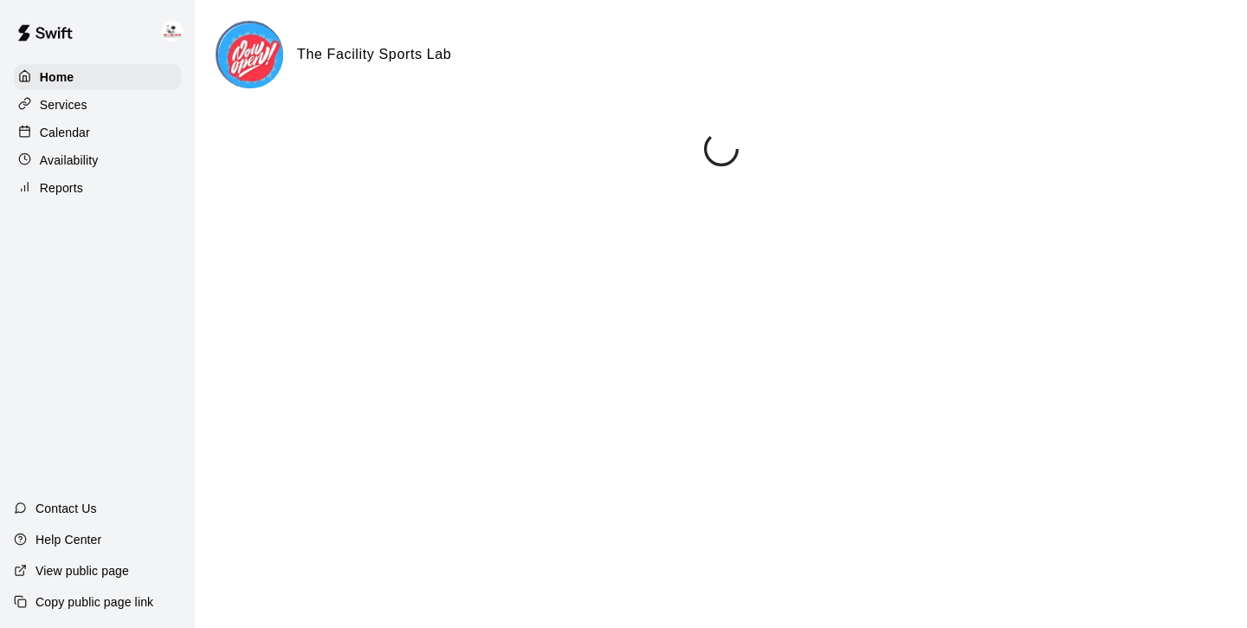 This screenshot has height=628, width=1247. What do you see at coordinates (97, 160) in the screenshot?
I see `a: Availability` at bounding box center [97, 160].